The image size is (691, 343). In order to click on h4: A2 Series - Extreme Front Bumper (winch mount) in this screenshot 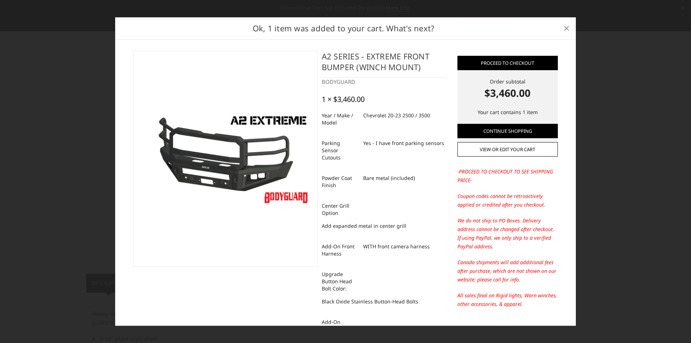, I will do `click(384, 64)`.